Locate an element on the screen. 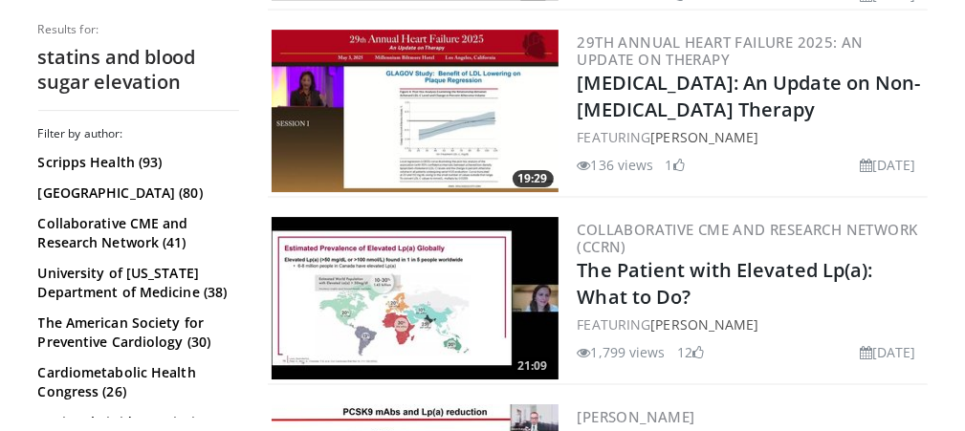  a: Collaborative CME and Research Network (41) is located at coordinates (136, 233).